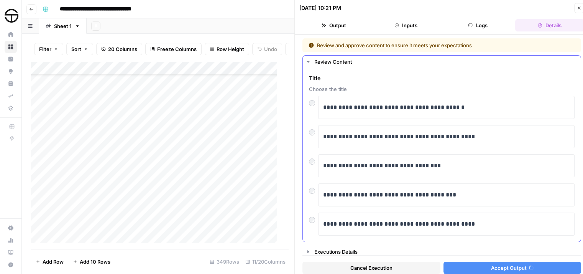 The image size is (583, 274). I want to click on span: Freeze Columns, so click(177, 49).